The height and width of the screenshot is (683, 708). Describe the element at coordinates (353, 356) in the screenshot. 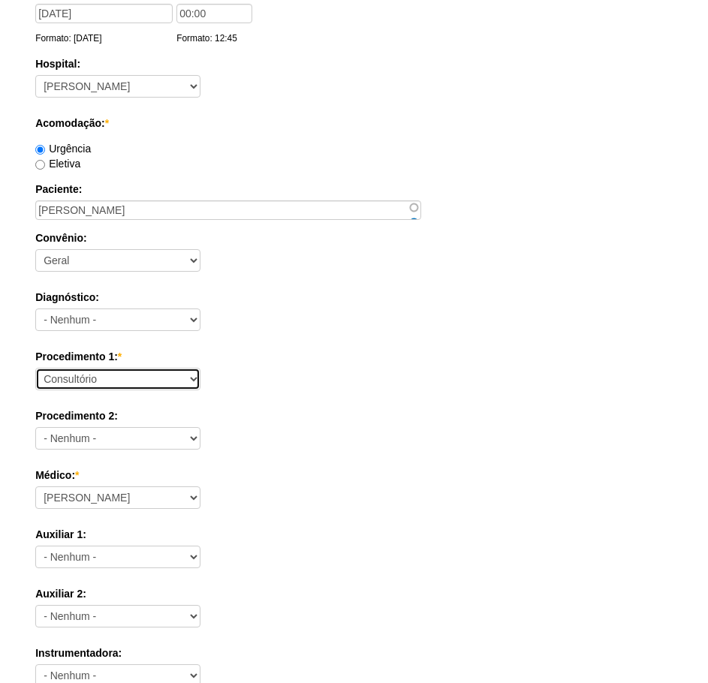

I see `label: Procedimento 1:` at that location.